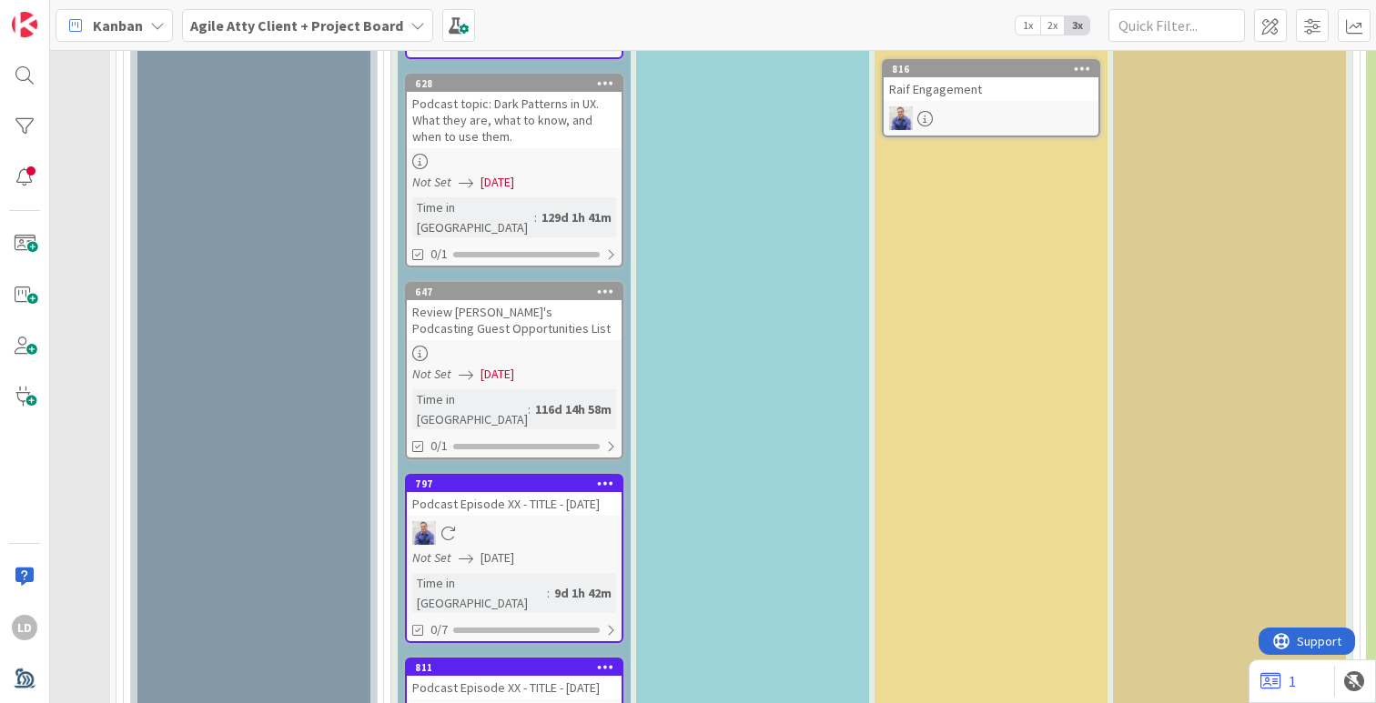 Image resolution: width=1376 pixels, height=703 pixels. What do you see at coordinates (576, 217) in the screenshot?
I see `div: 129d 1h 41m` at bounding box center [576, 217].